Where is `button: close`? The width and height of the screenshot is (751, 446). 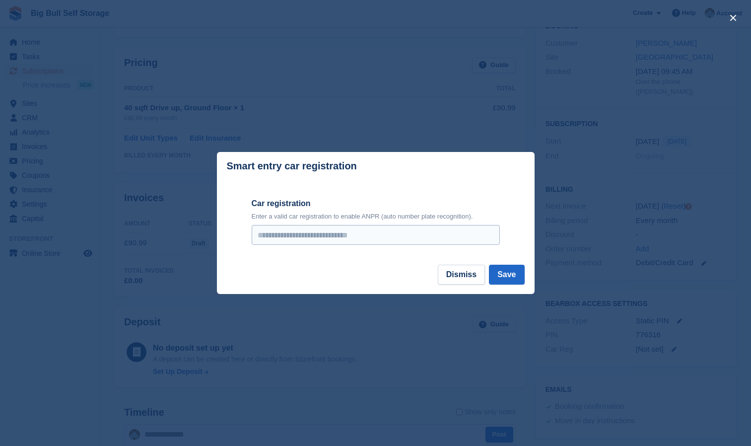
button: close is located at coordinates (733, 18).